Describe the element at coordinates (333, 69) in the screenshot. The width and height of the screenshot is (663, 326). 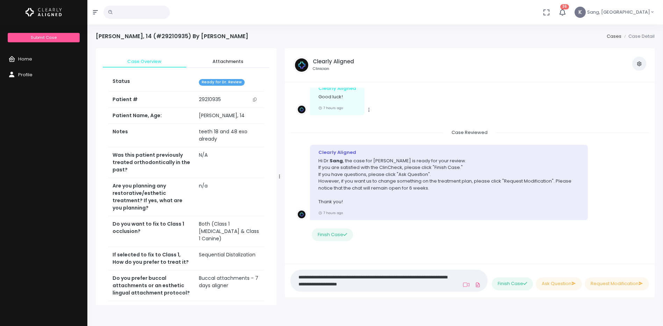
I see `small: Clinician` at that location.